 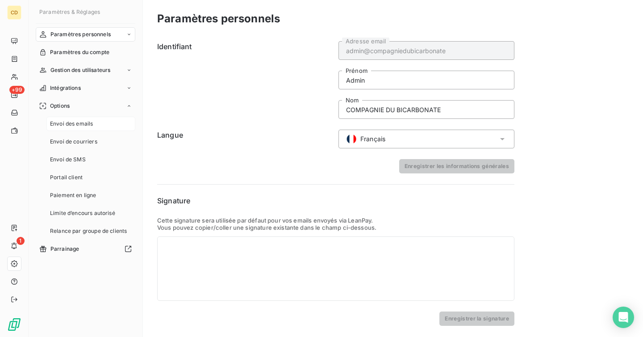 What do you see at coordinates (91, 141) in the screenshot?
I see `a: Envoi de courriers` at bounding box center [91, 141].